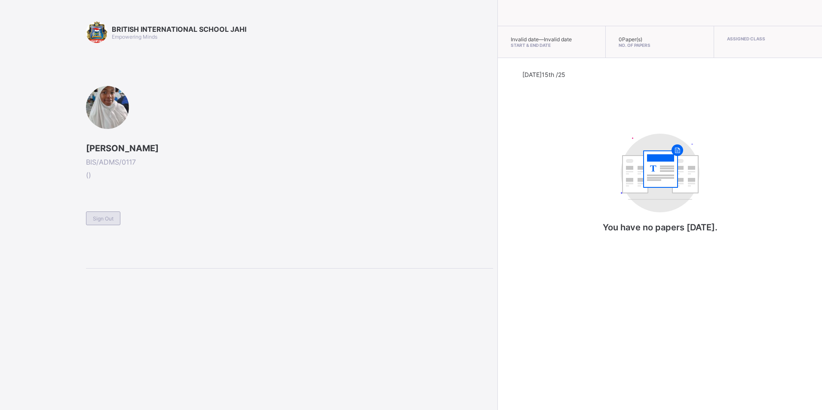 This screenshot has height=410, width=822. I want to click on span: No. of Papers, so click(660, 45).